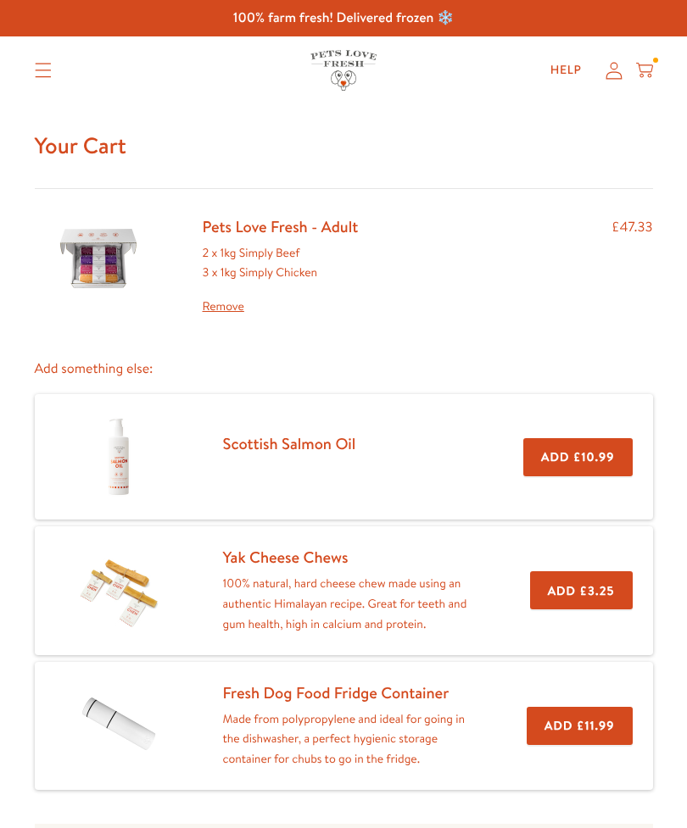  I want to click on h1: Your Cart, so click(343, 146).